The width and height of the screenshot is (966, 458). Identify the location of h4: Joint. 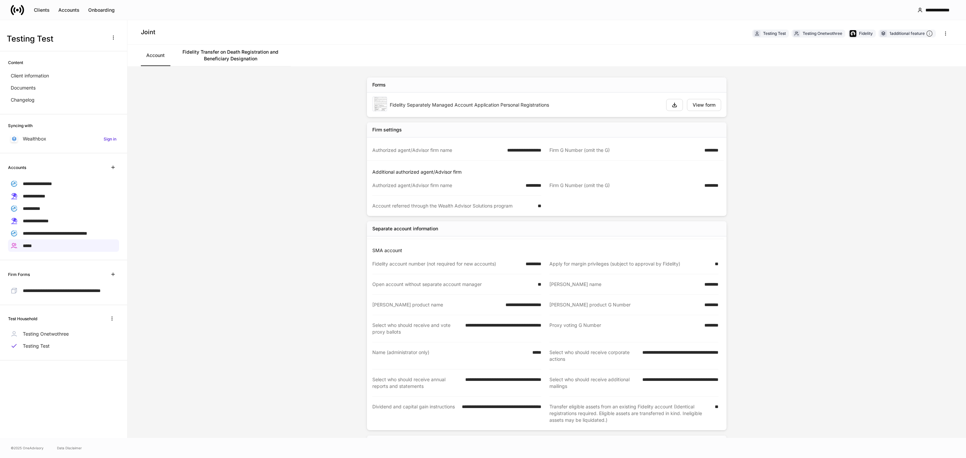
(148, 32).